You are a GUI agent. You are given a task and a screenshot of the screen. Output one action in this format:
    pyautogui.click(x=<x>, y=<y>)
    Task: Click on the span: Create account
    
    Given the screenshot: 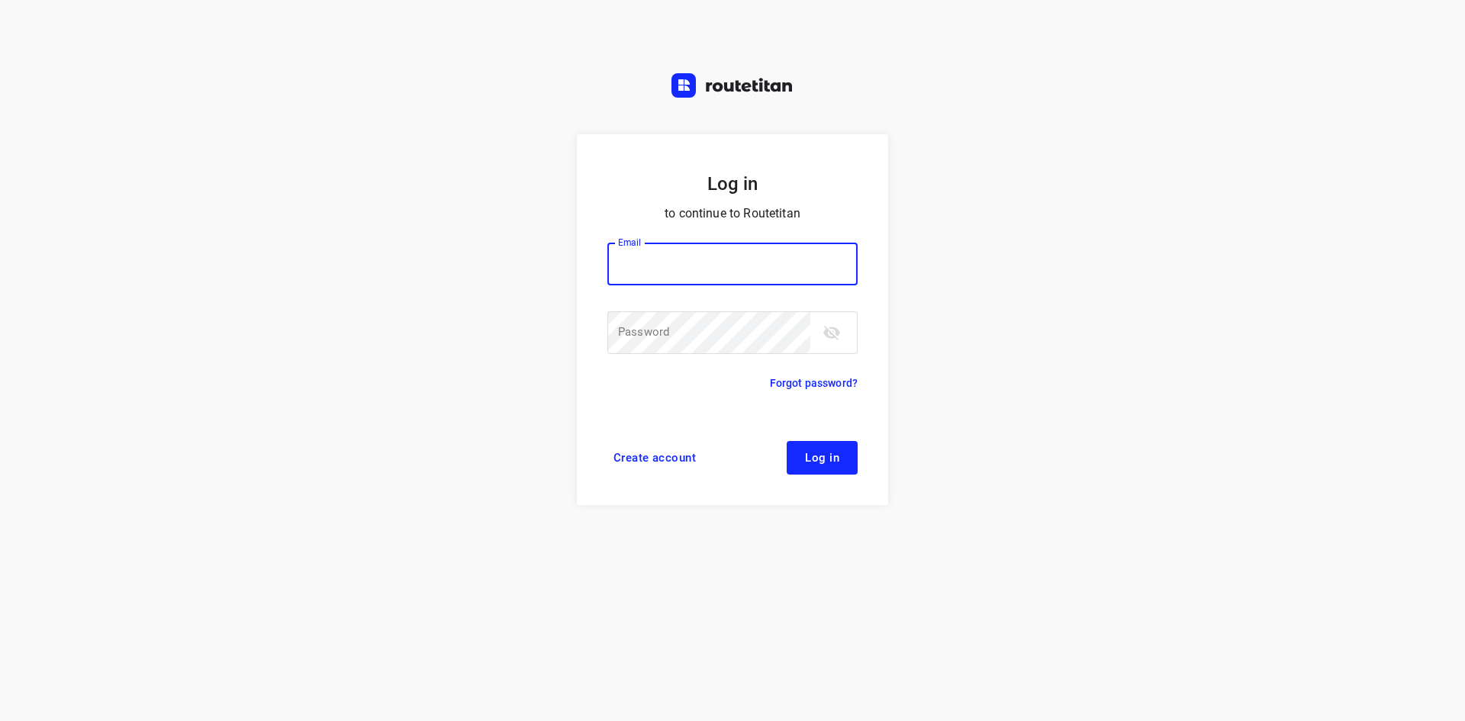 What is the action you would take?
    pyautogui.click(x=655, y=458)
    